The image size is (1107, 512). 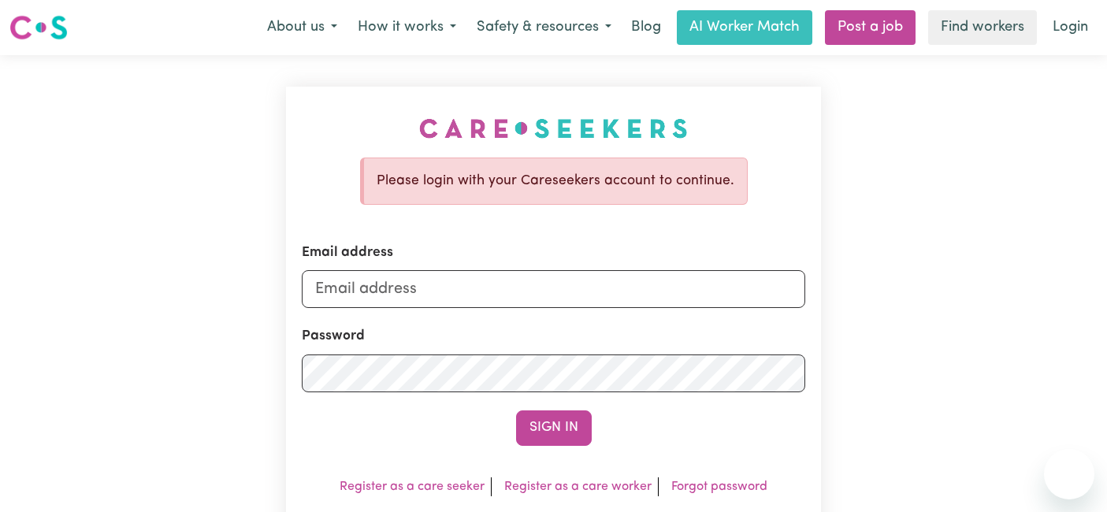 I want to click on a: Post a job, so click(x=870, y=28).